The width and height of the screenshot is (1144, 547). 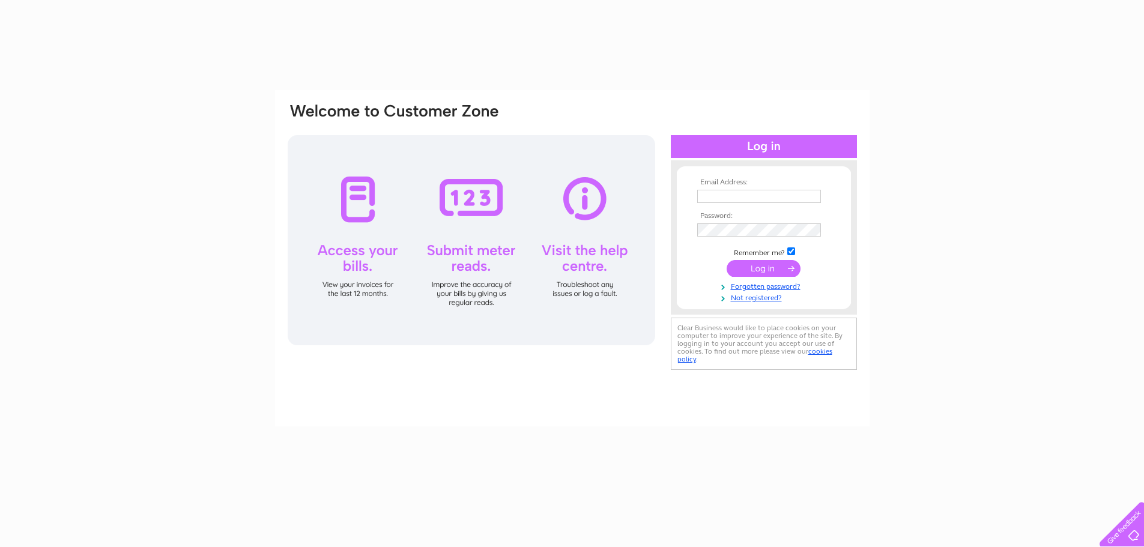 What do you see at coordinates (764, 183) in the screenshot?
I see `th: Email Address:` at bounding box center [764, 183].